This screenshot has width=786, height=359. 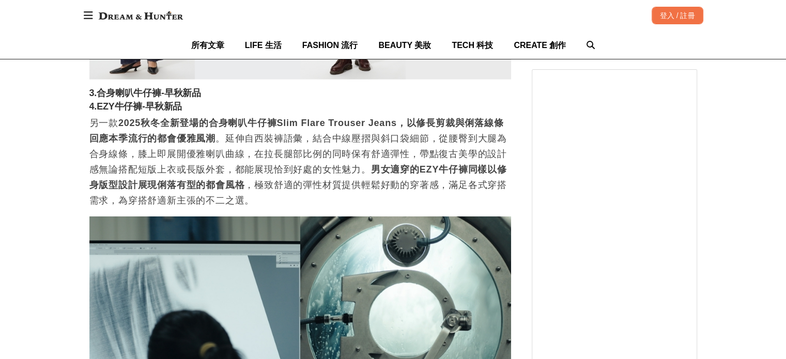 What do you see at coordinates (540, 45) in the screenshot?
I see `a: CREATE 創作` at bounding box center [540, 45].